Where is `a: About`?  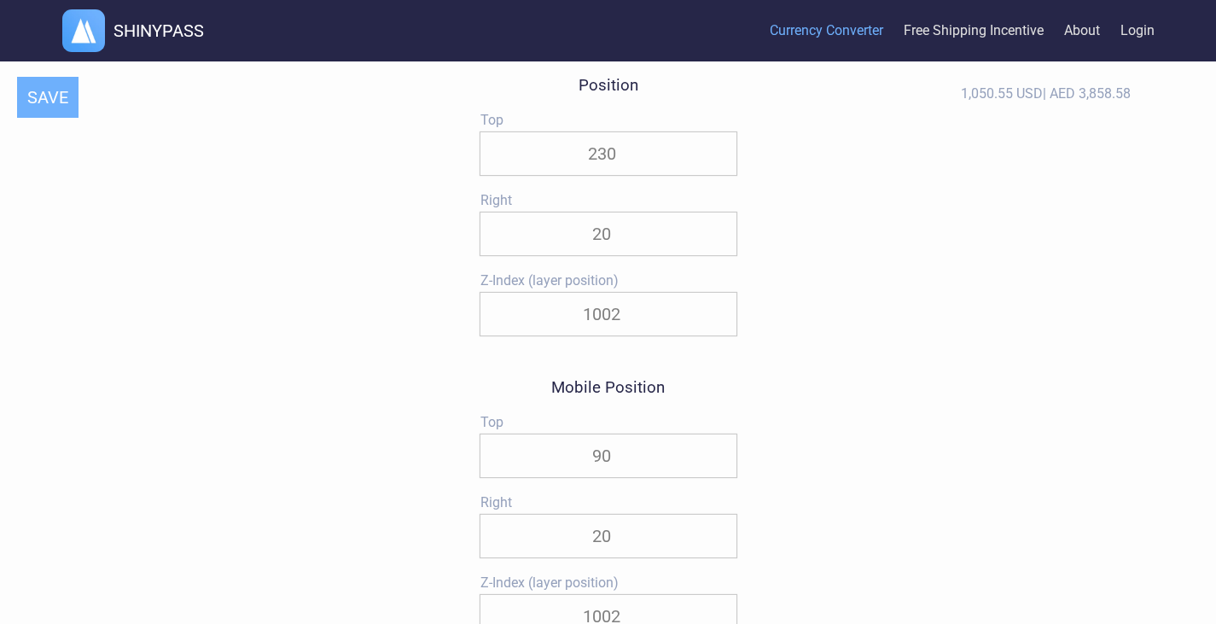
a: About is located at coordinates (1082, 31).